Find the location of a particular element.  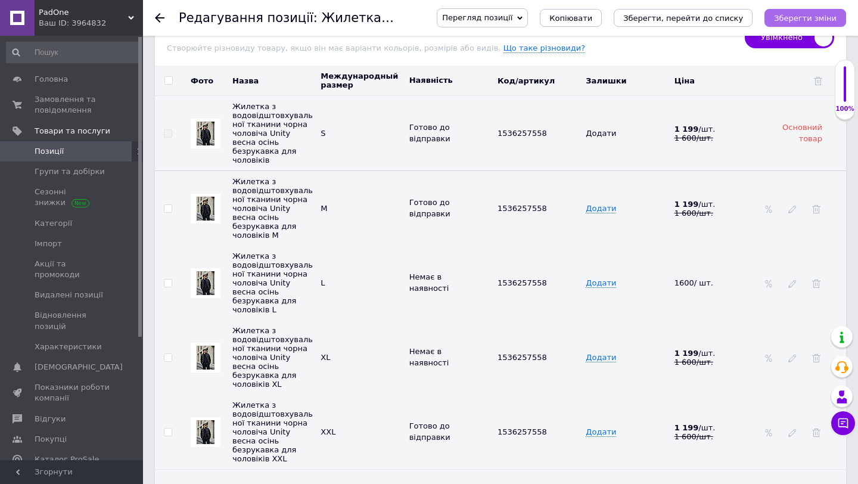

span: Международный размер is located at coordinates (359, 80).